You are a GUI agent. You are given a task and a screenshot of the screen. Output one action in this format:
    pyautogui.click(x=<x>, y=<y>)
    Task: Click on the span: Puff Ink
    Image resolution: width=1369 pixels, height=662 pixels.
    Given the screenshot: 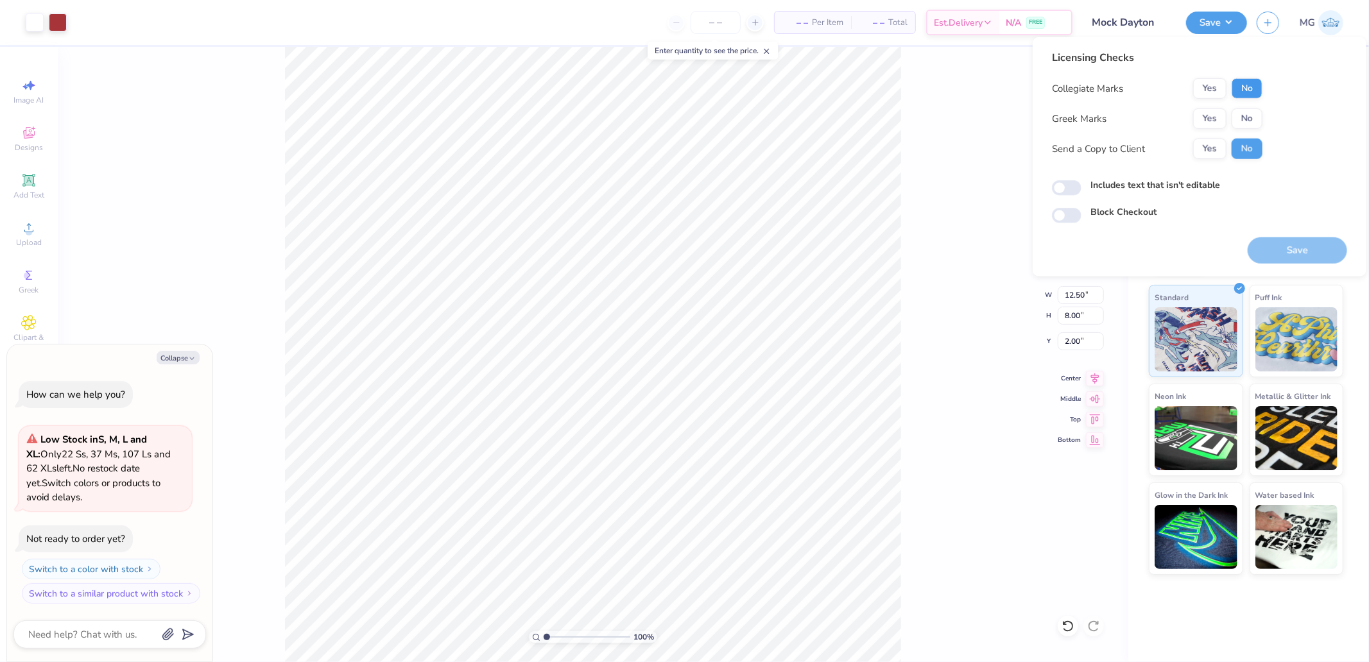 What is the action you would take?
    pyautogui.click(x=1269, y=297)
    